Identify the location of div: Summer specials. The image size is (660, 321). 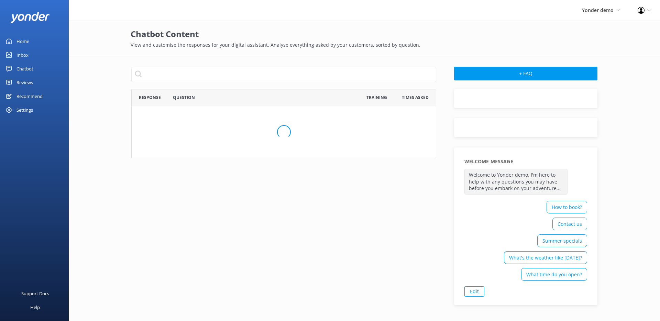
(562, 241).